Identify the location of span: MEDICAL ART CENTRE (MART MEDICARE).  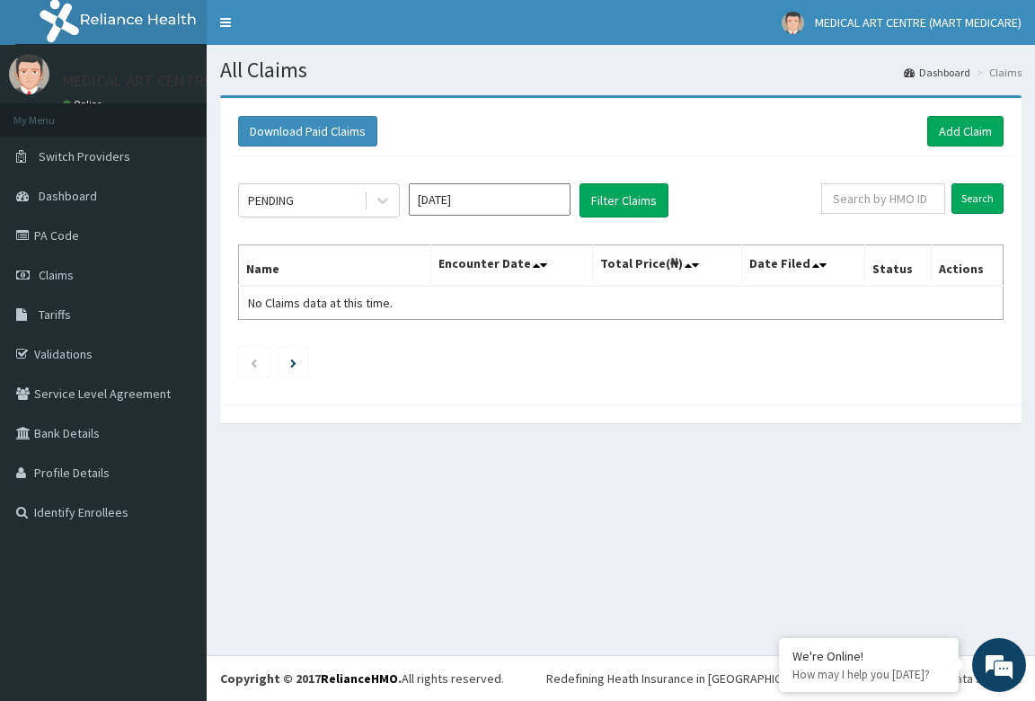
(918, 22).